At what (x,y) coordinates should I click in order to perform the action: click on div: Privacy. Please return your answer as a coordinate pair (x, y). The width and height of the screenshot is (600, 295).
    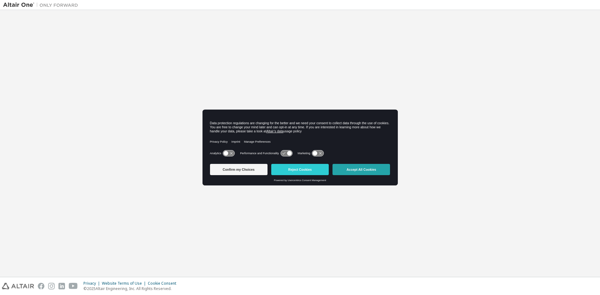
    Looking at the image, I should click on (92, 284).